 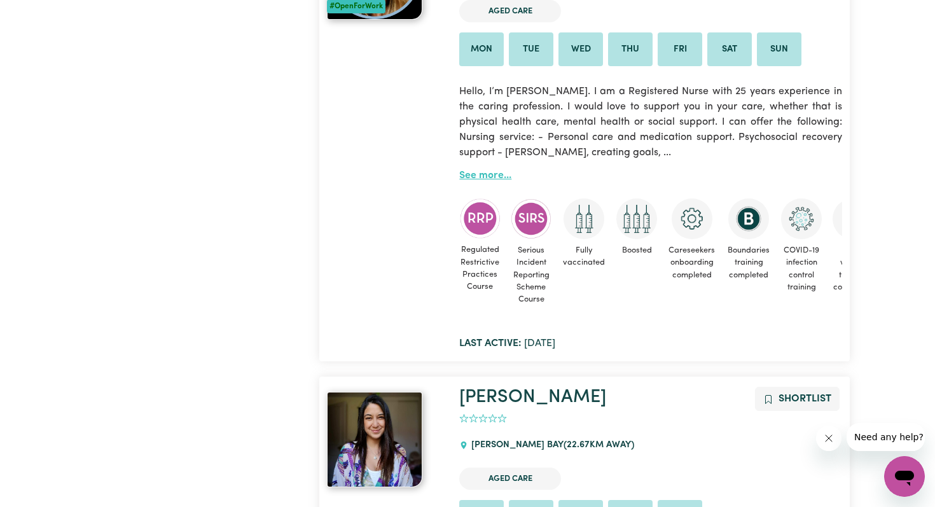 I want to click on img: CS Academy: Boundaries in care and support work course completed, so click(x=749, y=219).